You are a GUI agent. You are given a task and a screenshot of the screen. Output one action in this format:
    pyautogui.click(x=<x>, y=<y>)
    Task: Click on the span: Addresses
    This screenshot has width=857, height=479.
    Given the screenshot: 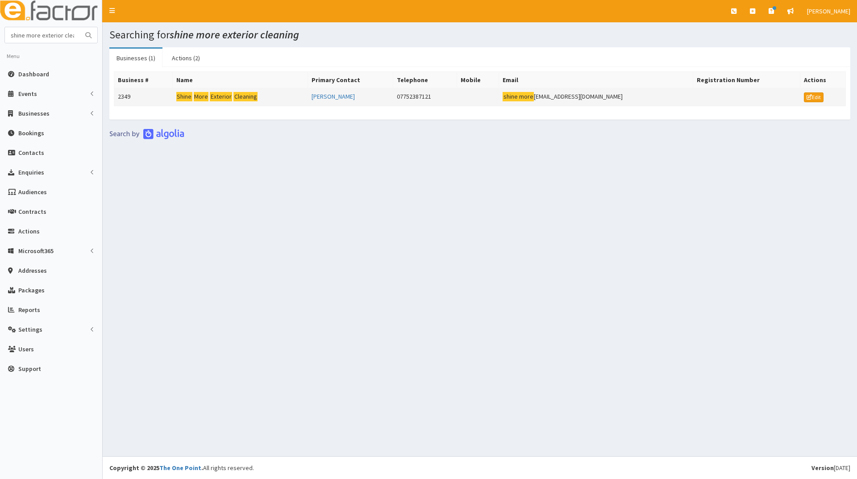 What is the action you would take?
    pyautogui.click(x=33, y=270)
    